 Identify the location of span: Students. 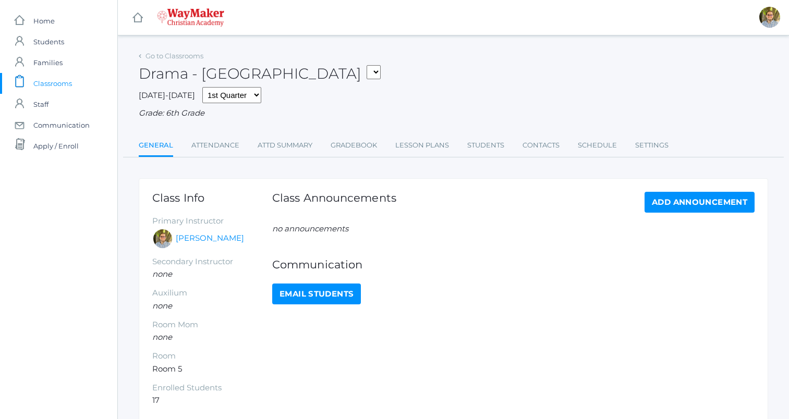
(48, 42).